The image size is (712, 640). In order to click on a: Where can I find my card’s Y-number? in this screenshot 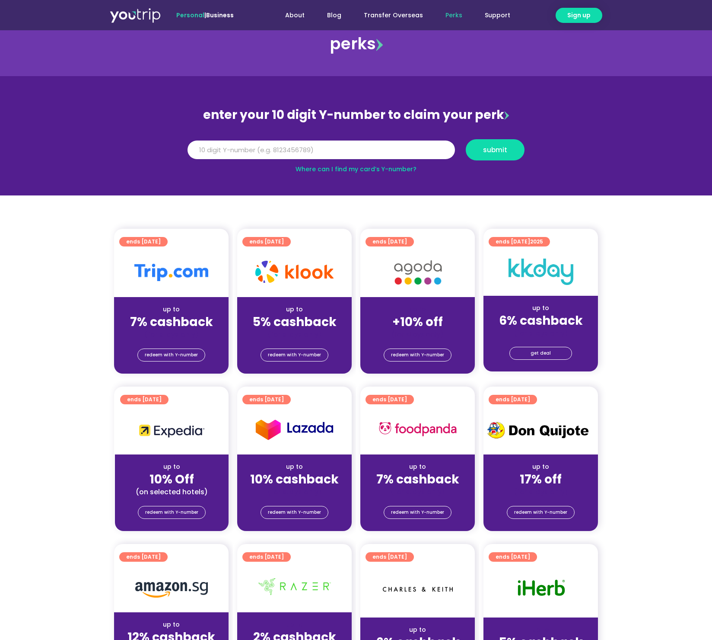, I will do `click(356, 169)`.